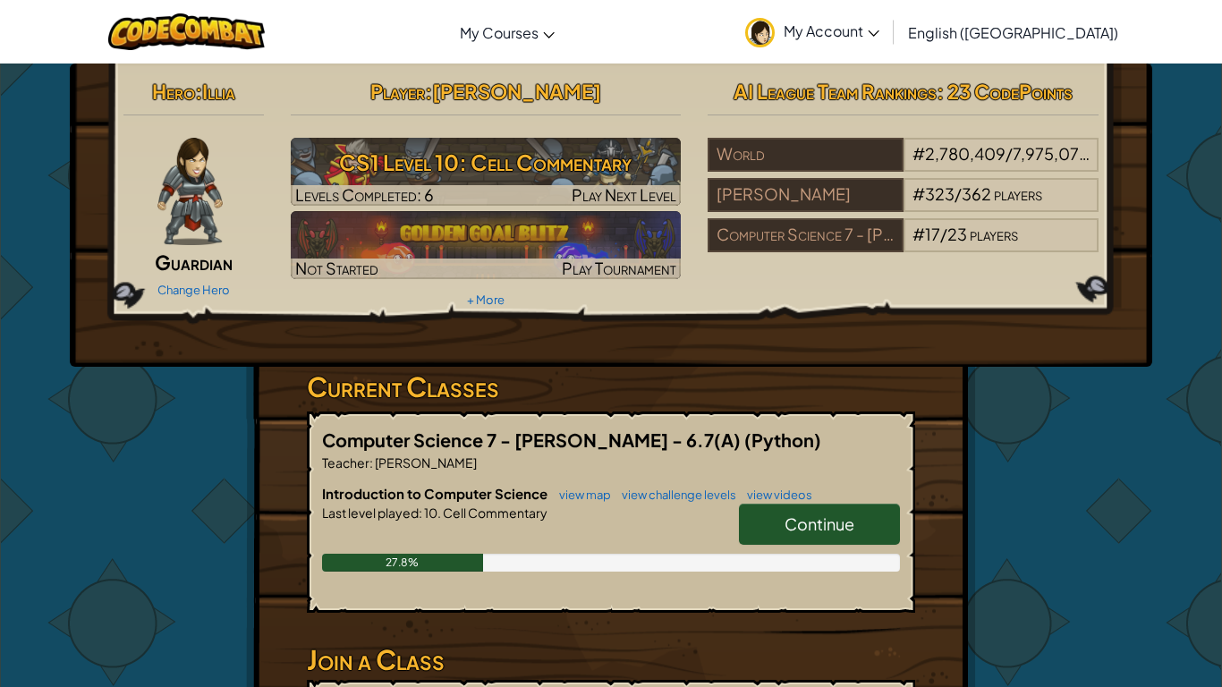  Describe the element at coordinates (624, 194) in the screenshot. I see `span: Play Next Level` at that location.